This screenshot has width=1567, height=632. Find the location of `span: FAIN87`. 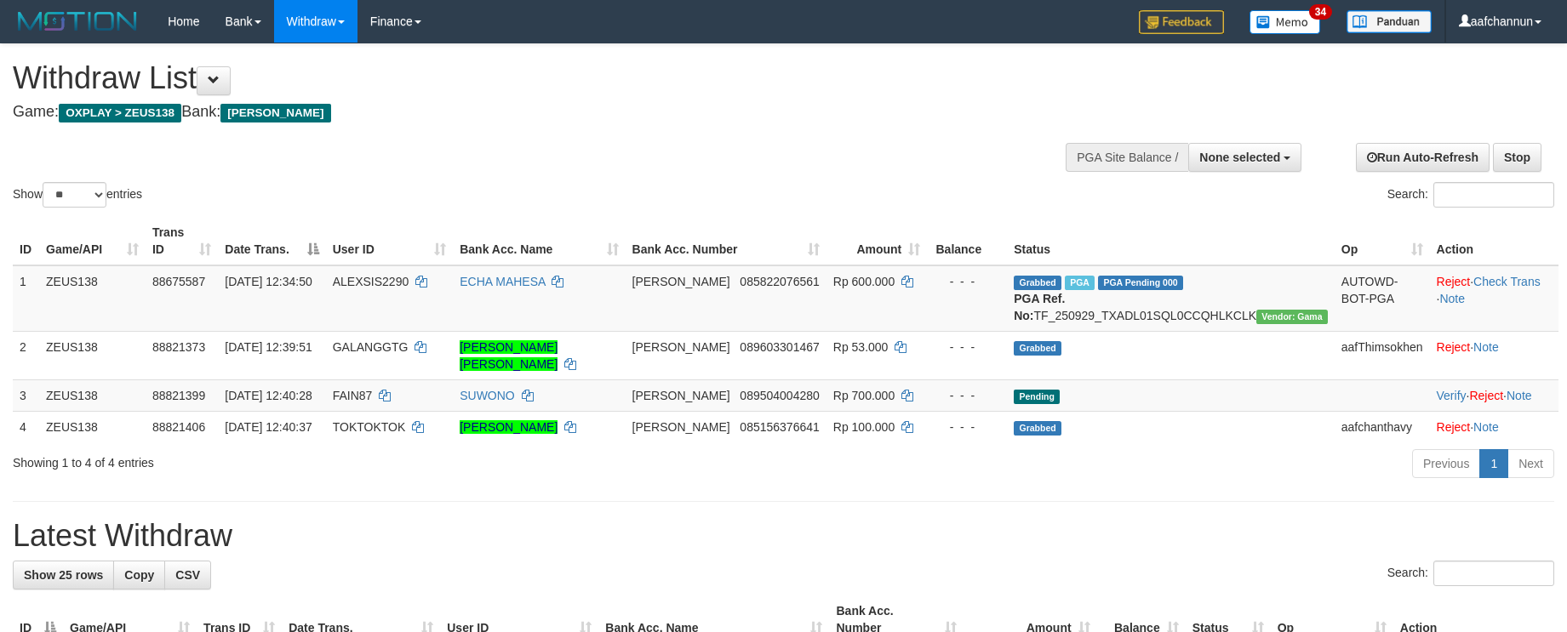

span: FAIN87 is located at coordinates (352, 396).